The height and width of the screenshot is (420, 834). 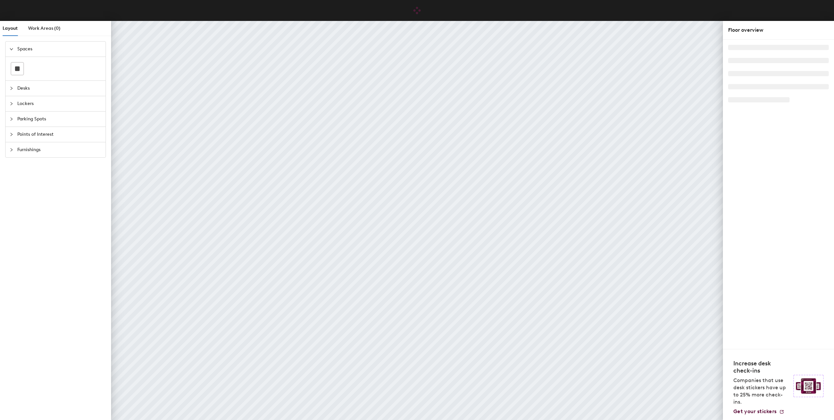 I want to click on span: Get your stickers, so click(x=755, y=411).